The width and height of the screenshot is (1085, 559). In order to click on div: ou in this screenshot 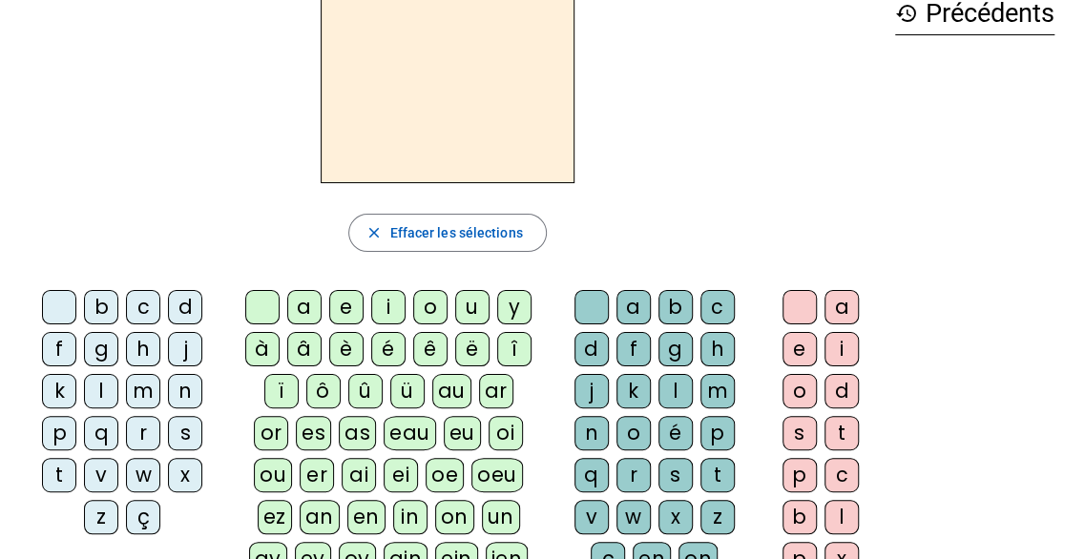, I will do `click(273, 475)`.